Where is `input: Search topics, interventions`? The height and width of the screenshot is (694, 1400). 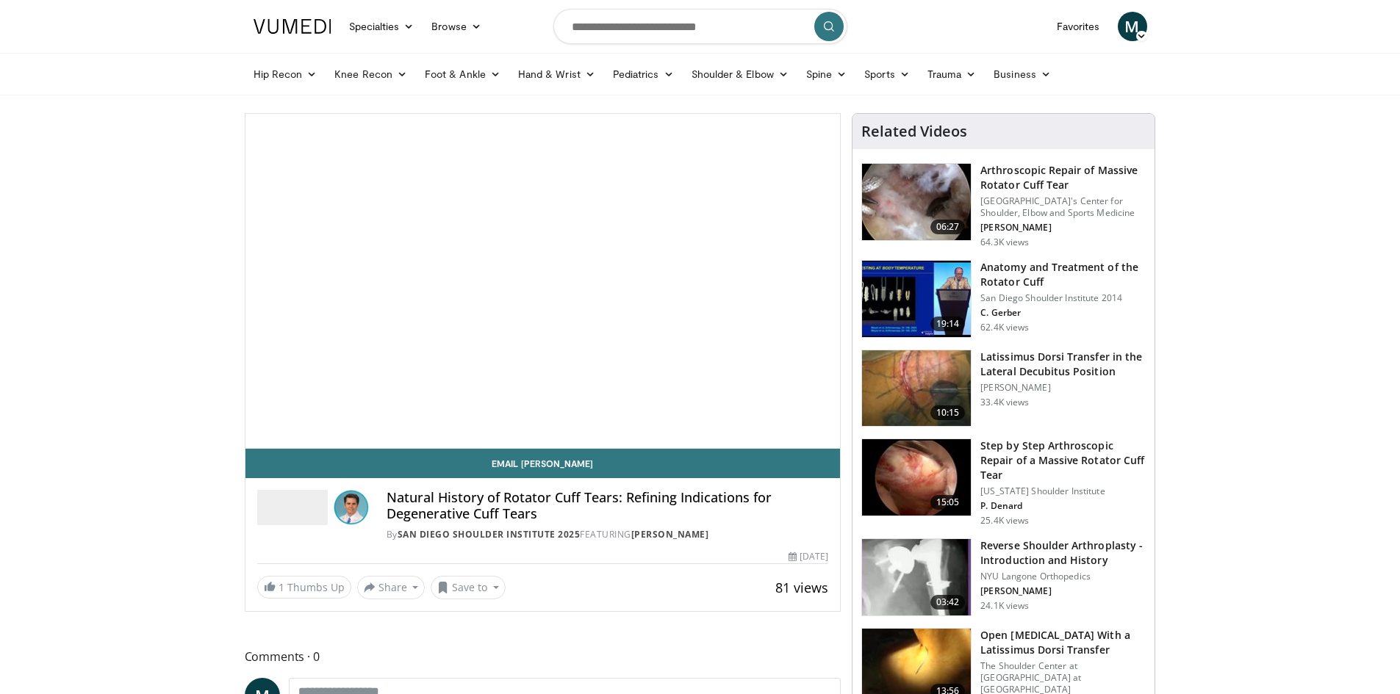 input: Search topics, interventions is located at coordinates (700, 26).